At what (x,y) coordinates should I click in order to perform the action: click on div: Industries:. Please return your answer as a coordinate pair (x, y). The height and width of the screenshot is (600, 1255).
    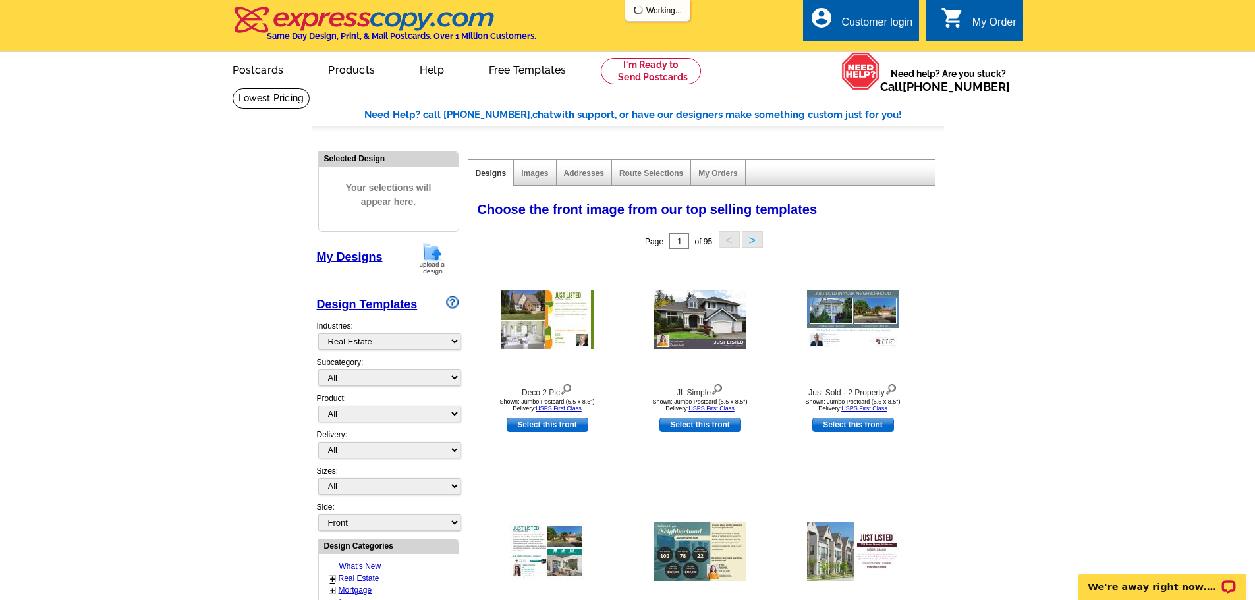
    Looking at the image, I should click on (388, 335).